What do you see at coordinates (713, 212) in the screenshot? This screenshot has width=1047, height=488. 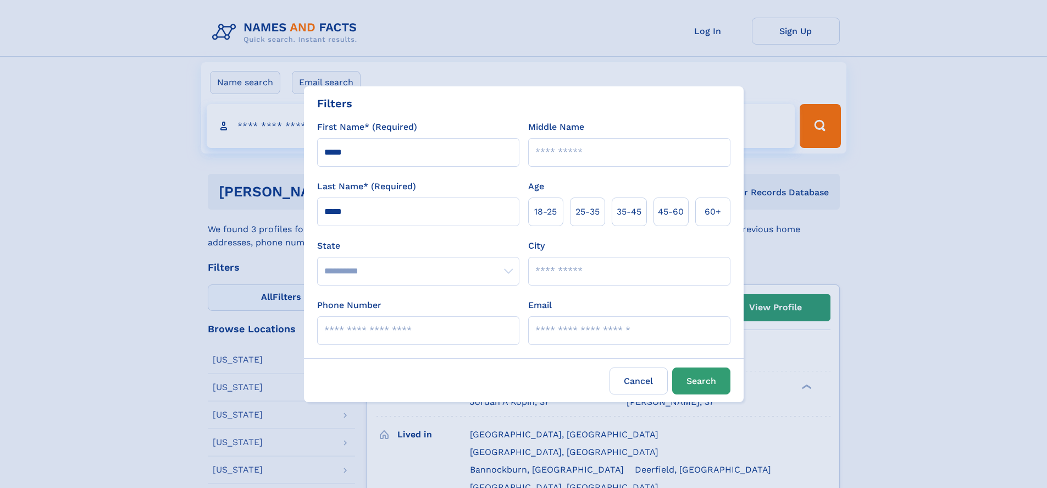 I see `span: 60+` at bounding box center [713, 212].